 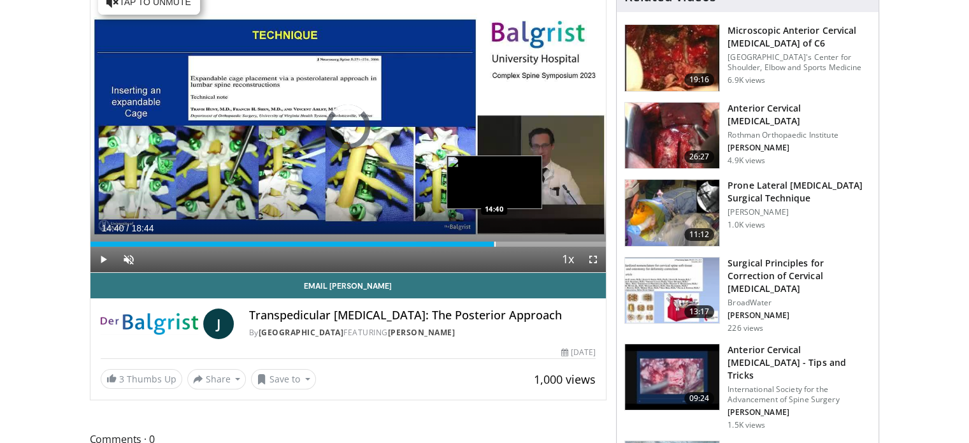 I want to click on div: By FEATURING, so click(x=423, y=333).